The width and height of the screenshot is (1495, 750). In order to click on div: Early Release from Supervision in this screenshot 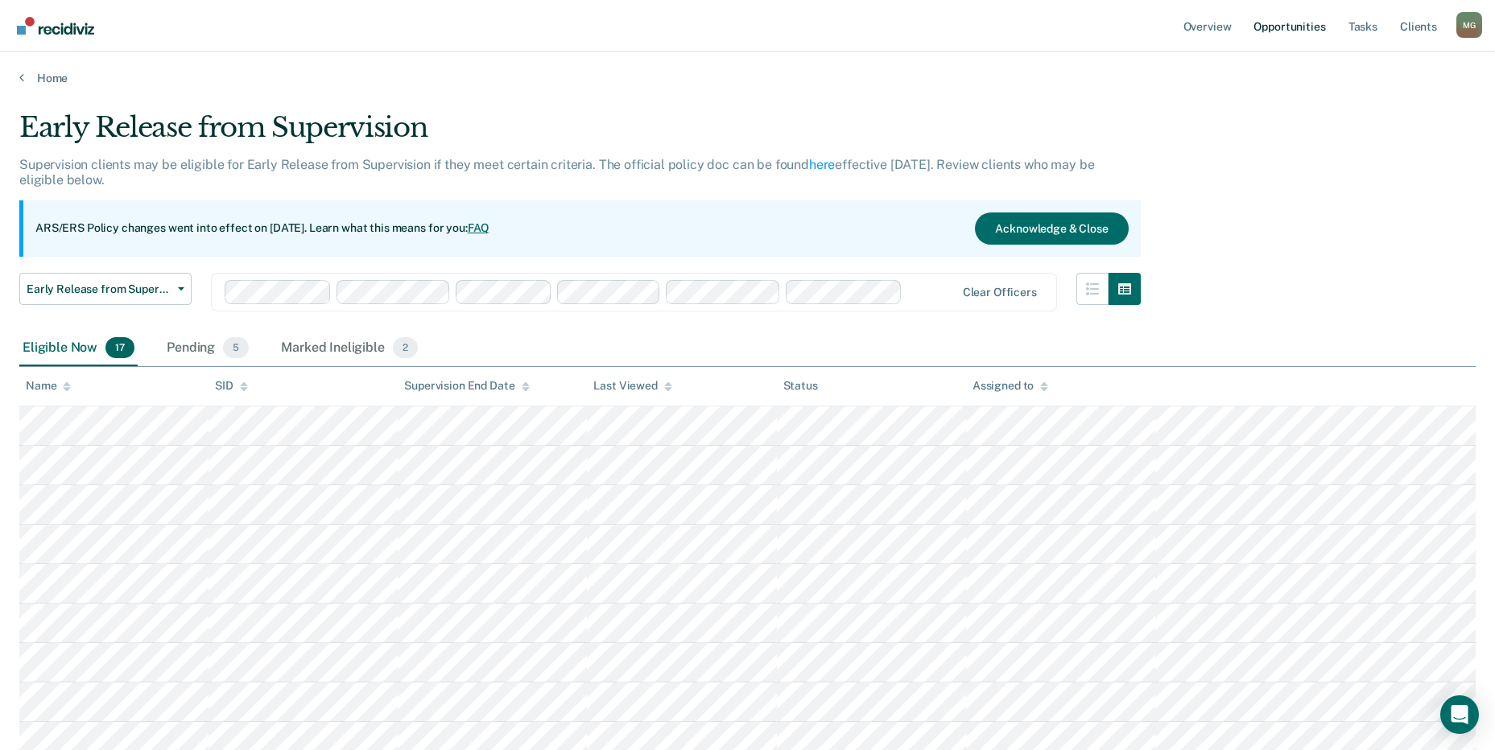, I will do `click(580, 134)`.